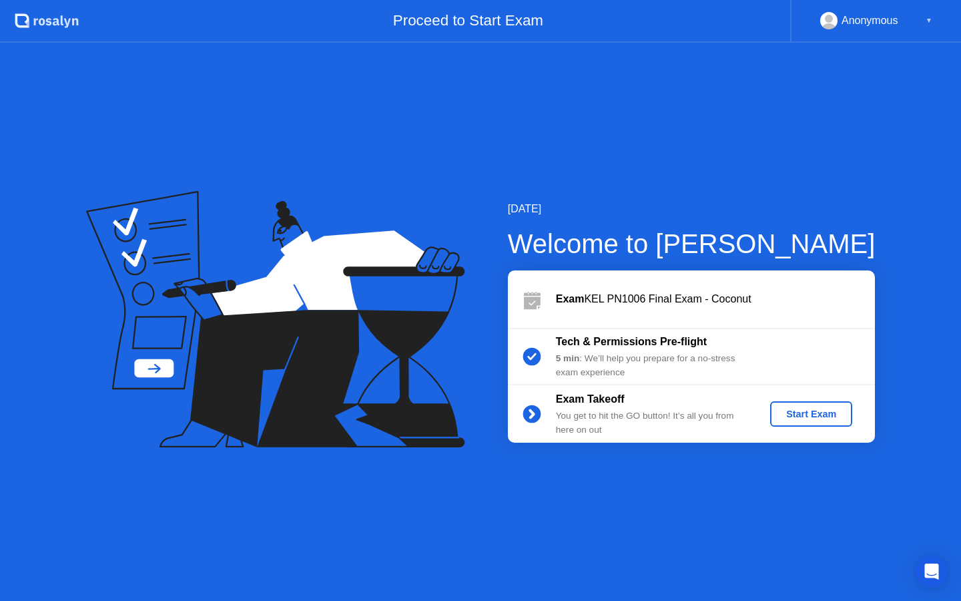 The image size is (961, 601). Describe the element at coordinates (570, 298) in the screenshot. I see `b: Exam` at that location.